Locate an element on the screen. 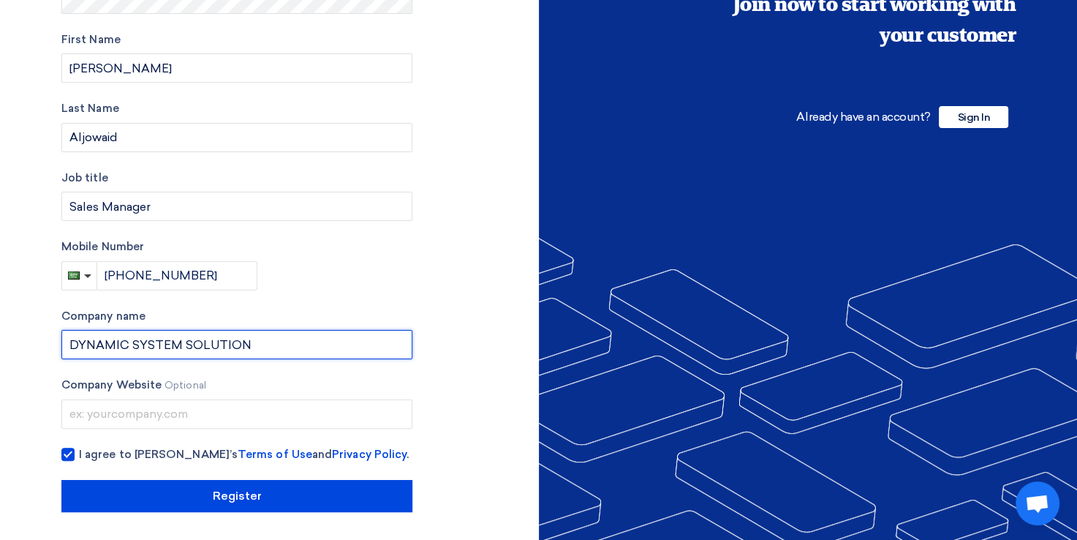 The height and width of the screenshot is (540, 1077). span: Already have an account? is located at coordinates (863, 116).